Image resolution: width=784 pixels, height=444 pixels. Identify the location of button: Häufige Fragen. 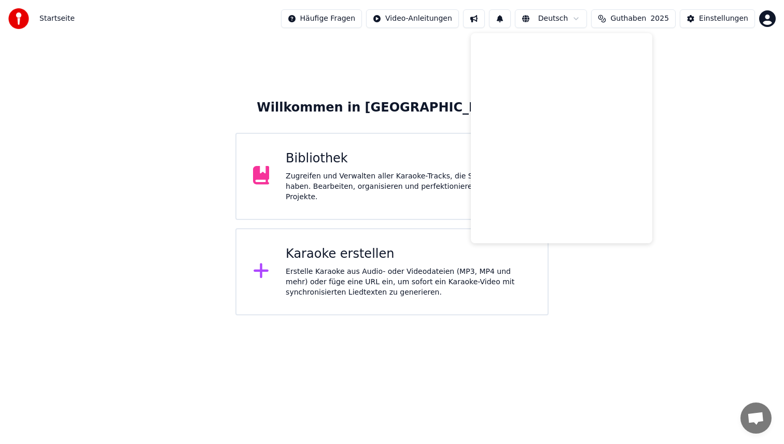
(321, 19).